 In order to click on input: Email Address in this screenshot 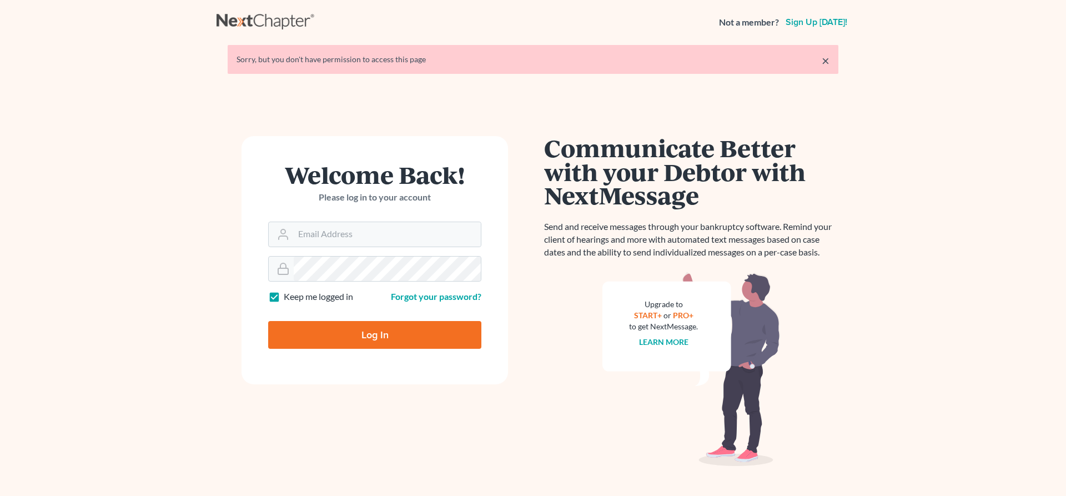, I will do `click(387, 234)`.